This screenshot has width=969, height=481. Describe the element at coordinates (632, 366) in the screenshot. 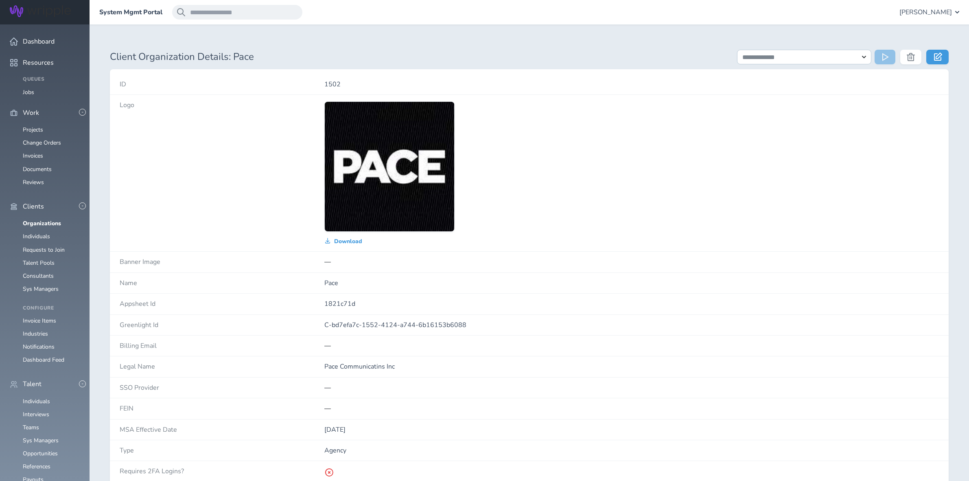

I see `p: Pace Communicatins Inc` at that location.